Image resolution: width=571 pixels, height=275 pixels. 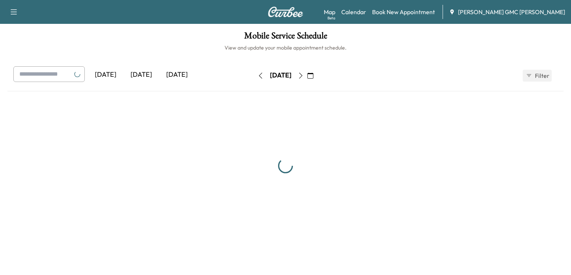 I want to click on a: MapBeta, so click(x=330, y=12).